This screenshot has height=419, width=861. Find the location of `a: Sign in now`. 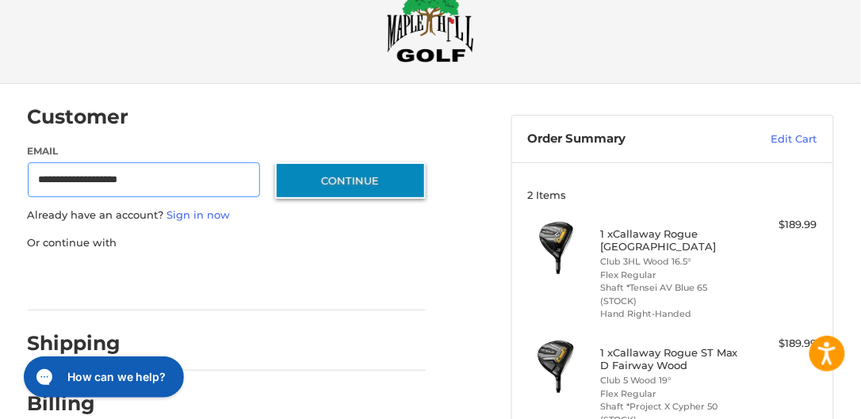

a: Sign in now is located at coordinates (199, 215).